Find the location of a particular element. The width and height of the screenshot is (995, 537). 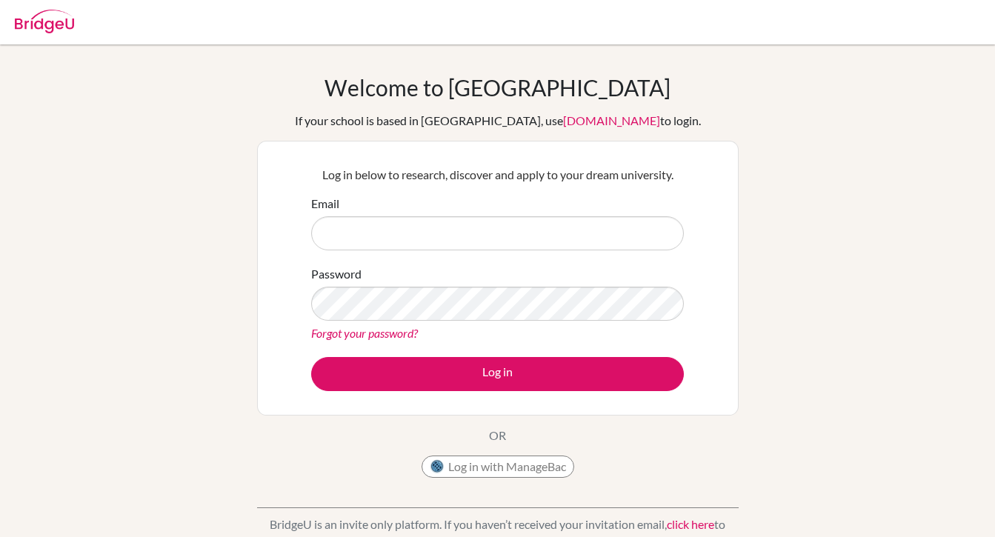

label: Email is located at coordinates (325, 204).